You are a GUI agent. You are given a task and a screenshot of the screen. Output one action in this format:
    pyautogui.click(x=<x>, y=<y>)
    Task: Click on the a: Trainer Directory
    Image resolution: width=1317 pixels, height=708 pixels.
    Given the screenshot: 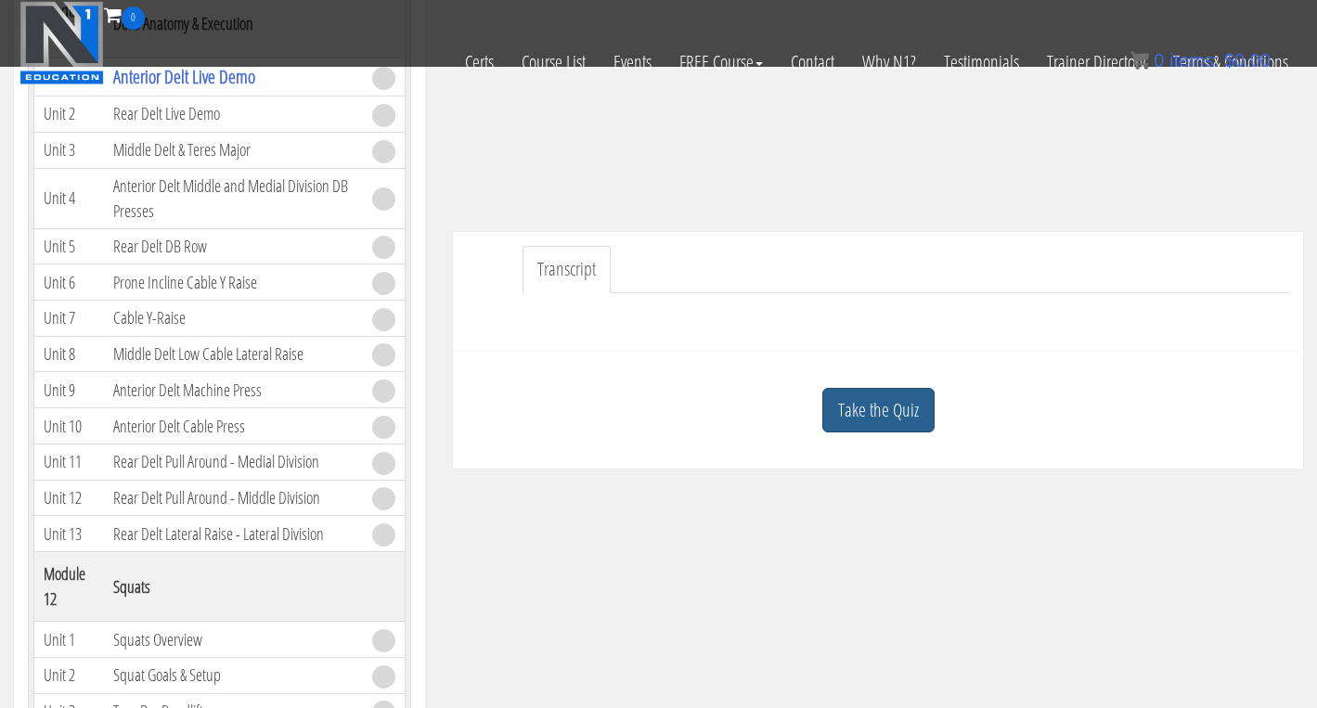 What is the action you would take?
    pyautogui.click(x=1096, y=62)
    